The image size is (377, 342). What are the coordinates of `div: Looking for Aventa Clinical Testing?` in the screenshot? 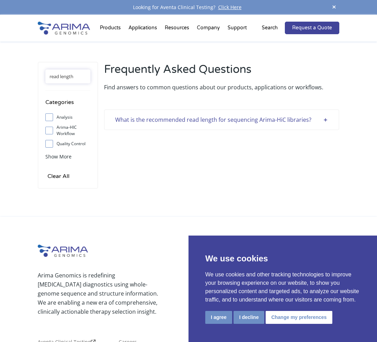 It's located at (189, 7).